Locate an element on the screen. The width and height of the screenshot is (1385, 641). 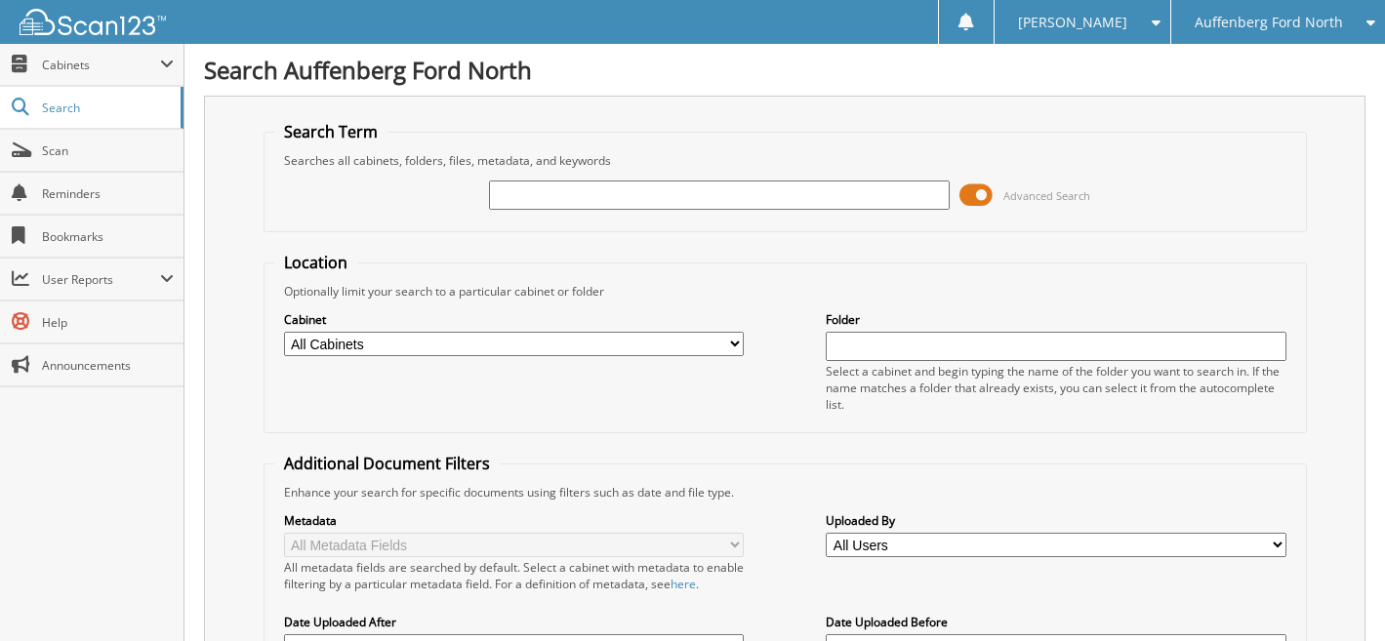
span: Cabinets is located at coordinates (101, 64).